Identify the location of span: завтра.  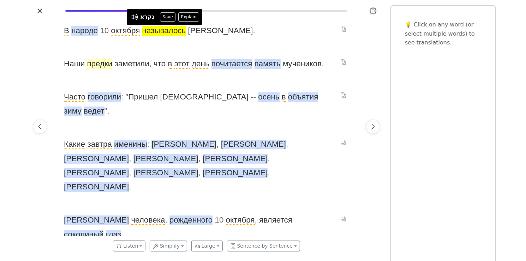
(100, 145).